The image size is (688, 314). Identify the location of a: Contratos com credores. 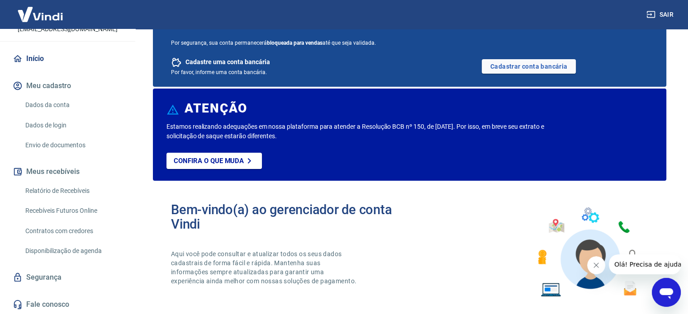
(73, 231).